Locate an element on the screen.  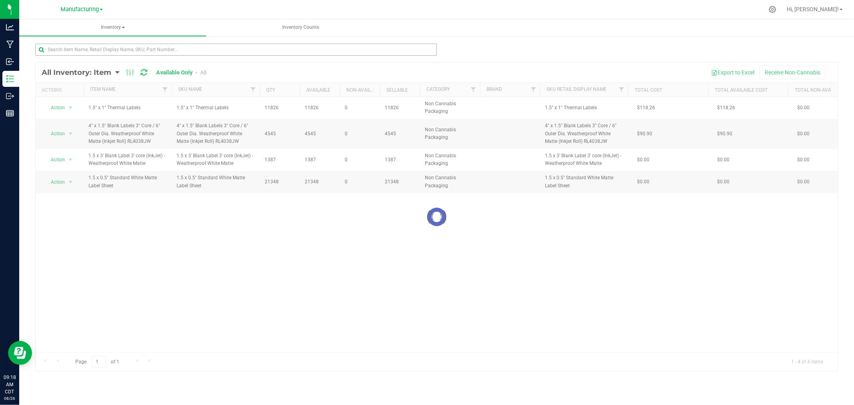
inline-svg: Inventory is located at coordinates (10, 79).